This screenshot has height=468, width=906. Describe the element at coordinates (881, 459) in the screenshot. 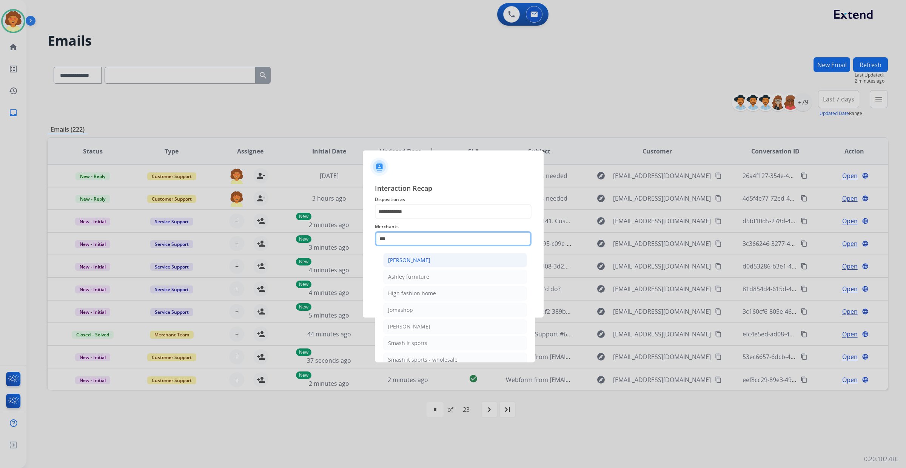

I see `p: 0.20.1027RC` at that location.